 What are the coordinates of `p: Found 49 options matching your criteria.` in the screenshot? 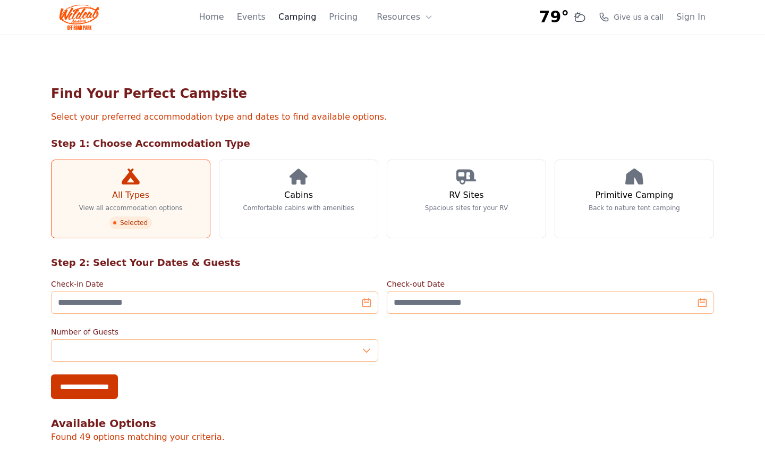 It's located at (383, 437).